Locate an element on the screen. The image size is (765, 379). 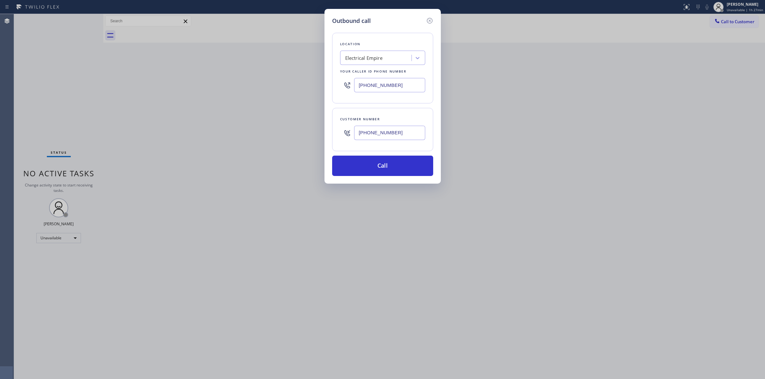
button: Call is located at coordinates (382, 166).